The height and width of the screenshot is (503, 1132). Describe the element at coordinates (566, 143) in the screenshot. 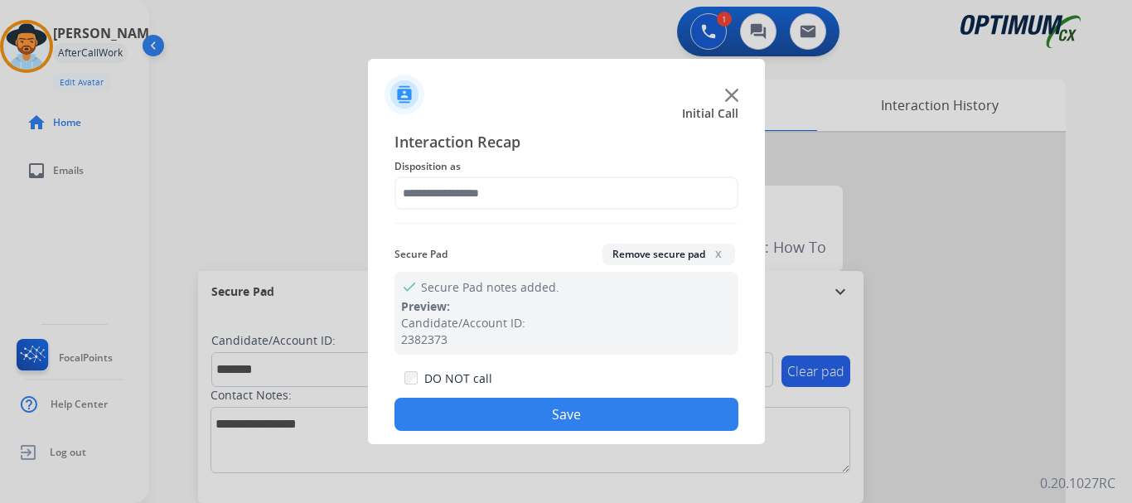

I see `span: Interaction Recap` at that location.